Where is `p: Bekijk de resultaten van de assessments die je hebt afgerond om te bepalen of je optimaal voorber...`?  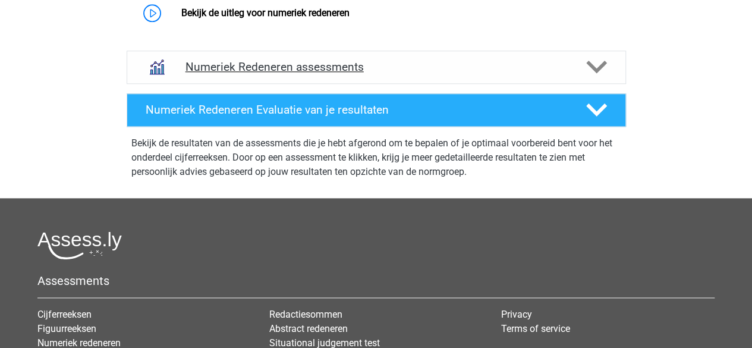
p: Bekijk de resultaten van de assessments die je hebt afgerond om te bepalen of je optimaal voorber... is located at coordinates (376, 158).